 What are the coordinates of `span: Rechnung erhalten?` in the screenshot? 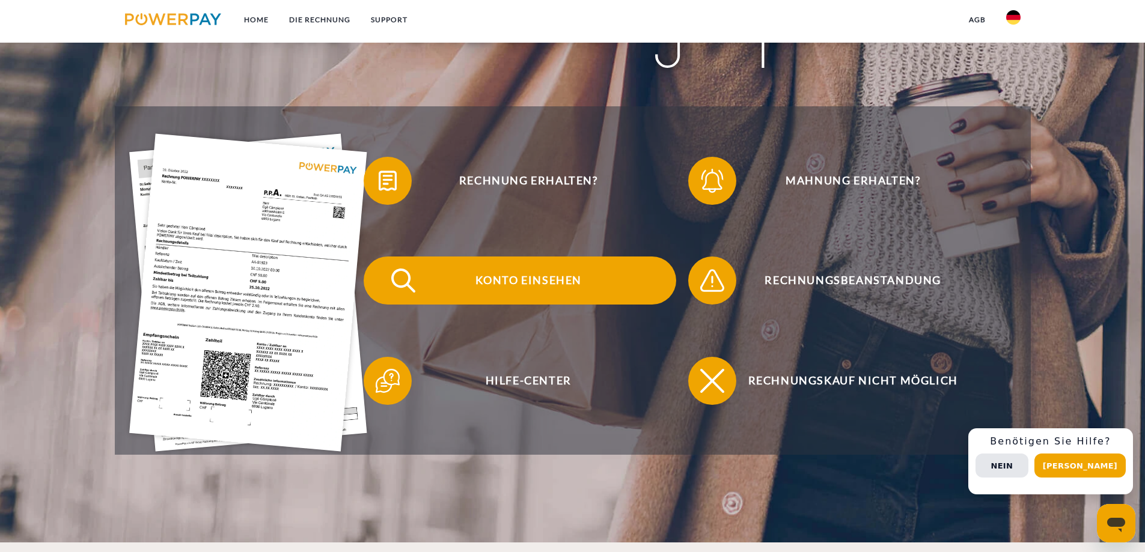 It's located at (528, 181).